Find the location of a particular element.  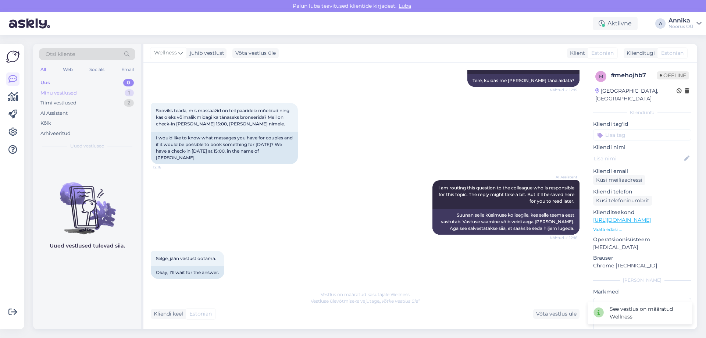

div: 0 is located at coordinates (128, 83).